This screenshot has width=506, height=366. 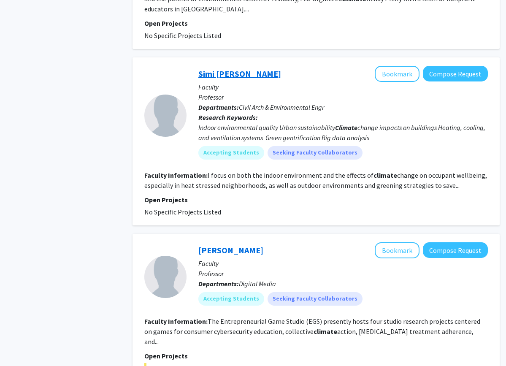 What do you see at coordinates (282, 107) in the screenshot?
I see `span: Civil Arch & Environmental Engr` at bounding box center [282, 107].